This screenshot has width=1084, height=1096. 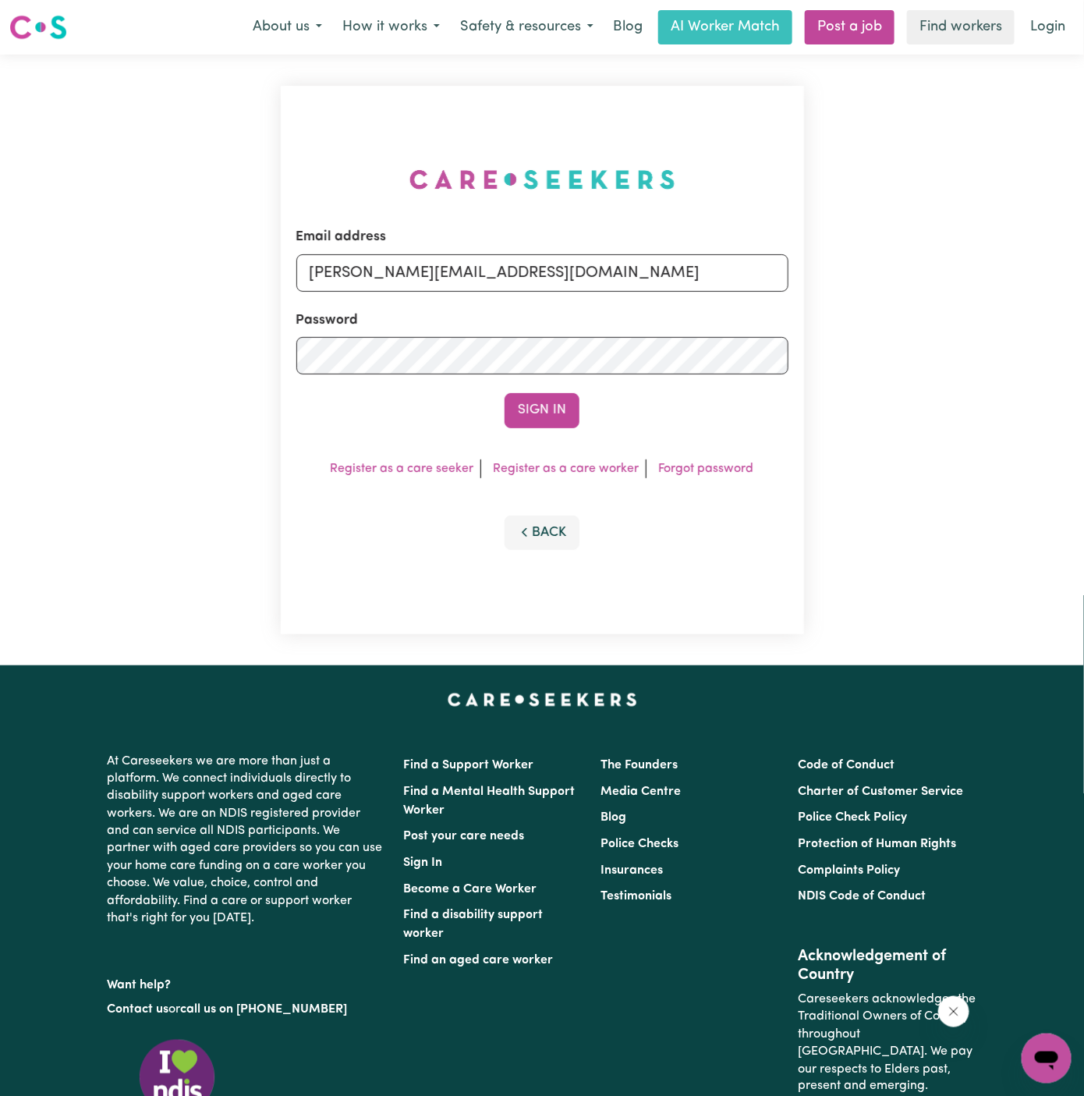 I want to click on a: Become a Care Worker, so click(x=470, y=889).